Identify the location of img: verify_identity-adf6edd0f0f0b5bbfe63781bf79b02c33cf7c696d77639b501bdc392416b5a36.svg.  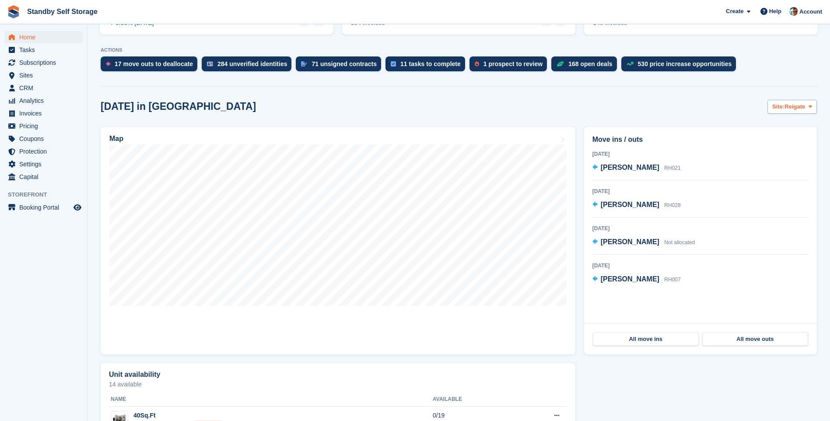
(210, 64).